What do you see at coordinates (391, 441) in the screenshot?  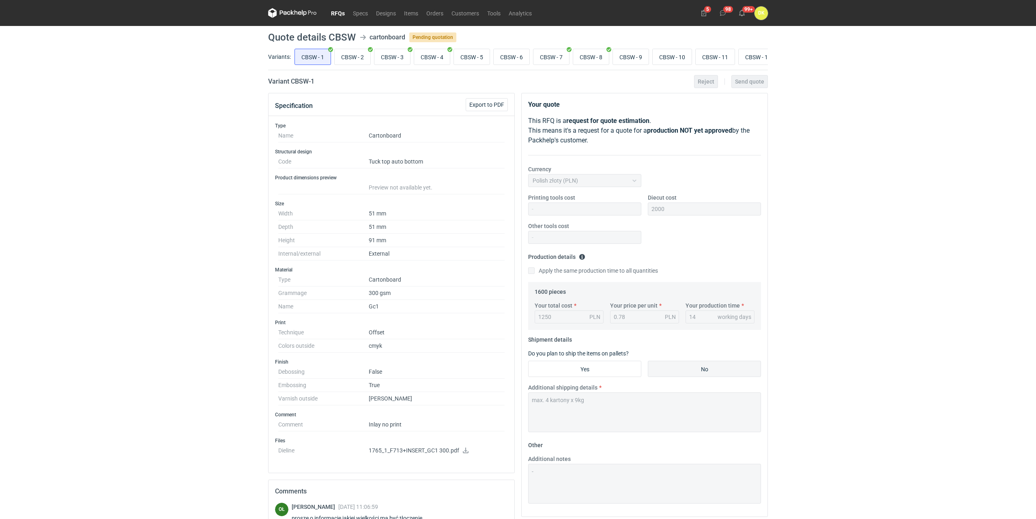 I see `h3: Files` at bounding box center [391, 441].